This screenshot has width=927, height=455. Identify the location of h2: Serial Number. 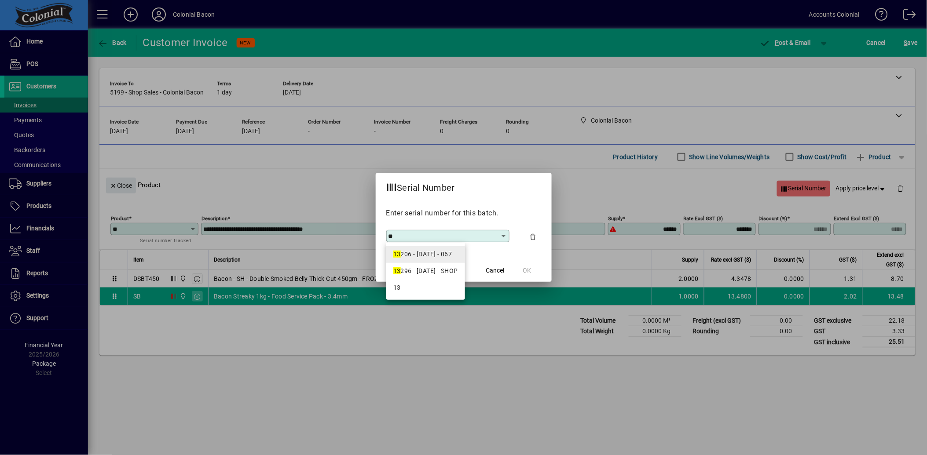
(421, 186).